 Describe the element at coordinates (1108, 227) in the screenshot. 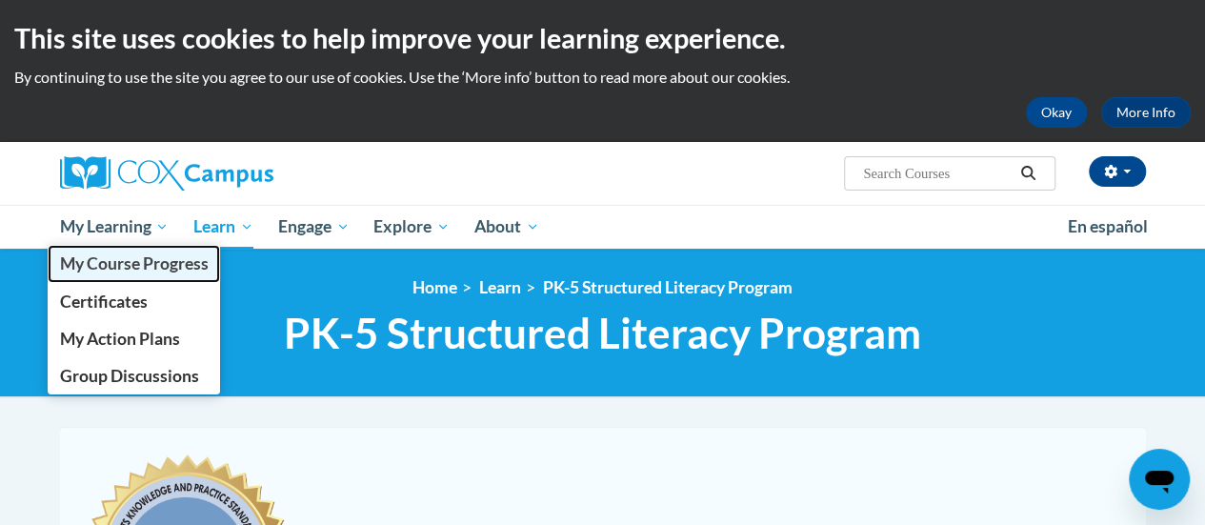

I see `a: En español` at that location.